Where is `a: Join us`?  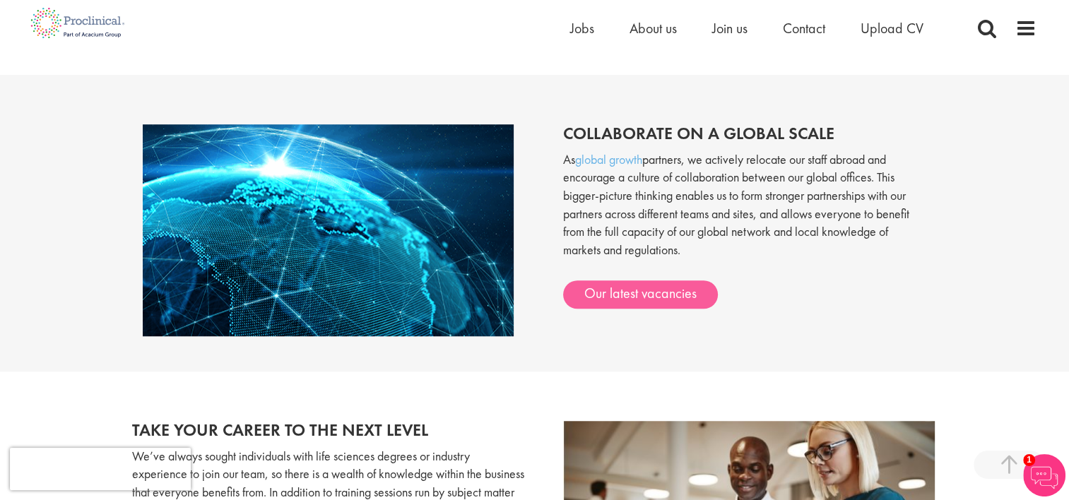
a: Join us is located at coordinates (730, 28).